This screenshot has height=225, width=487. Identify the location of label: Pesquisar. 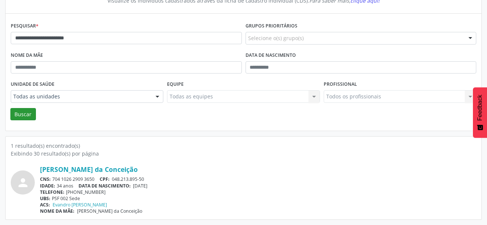
(24, 26).